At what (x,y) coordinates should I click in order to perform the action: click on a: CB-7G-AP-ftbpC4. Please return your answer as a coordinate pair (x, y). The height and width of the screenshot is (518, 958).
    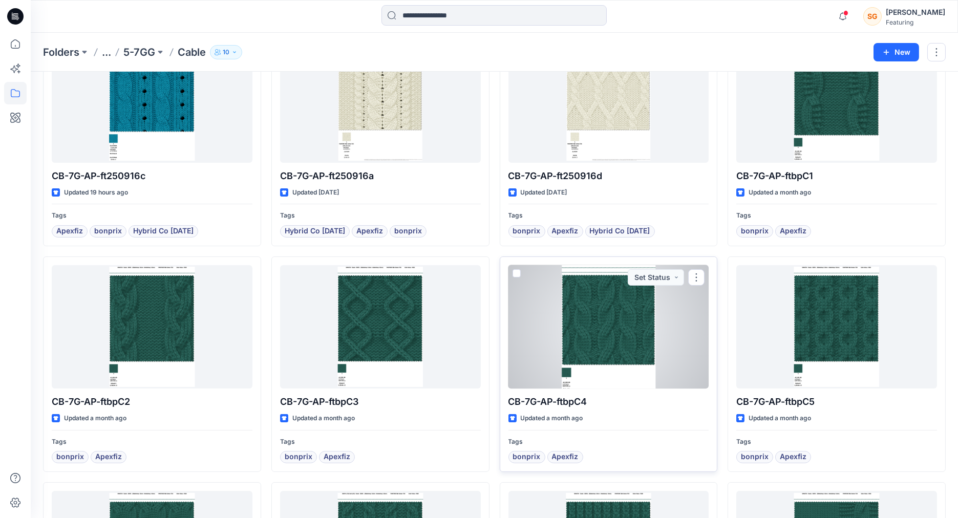
    Looking at the image, I should click on (609, 327).